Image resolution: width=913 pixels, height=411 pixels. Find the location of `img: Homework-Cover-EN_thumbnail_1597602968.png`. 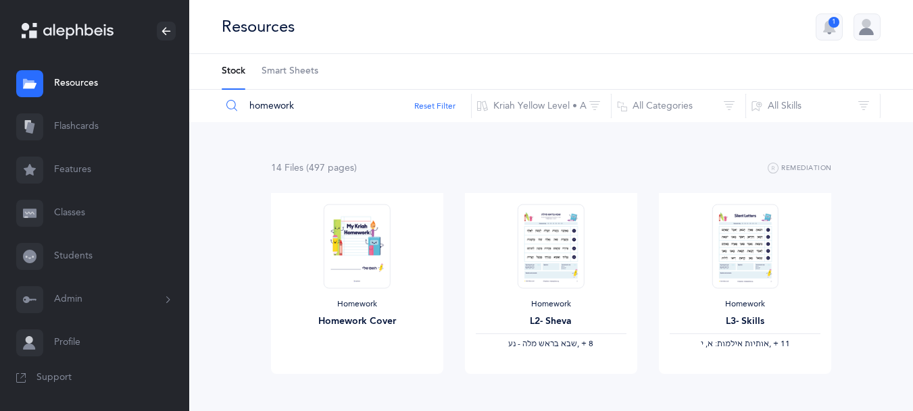

img: Homework-Cover-EN_thumbnail_1597602968.png is located at coordinates (357, 246).